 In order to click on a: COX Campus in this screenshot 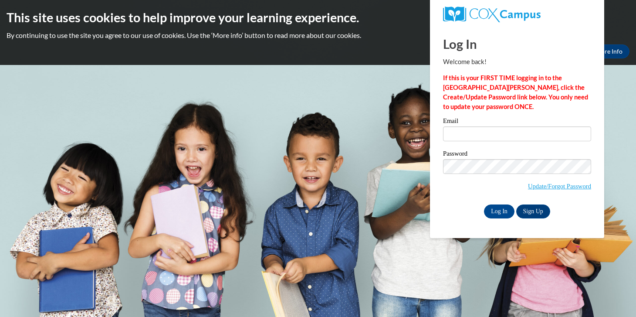, I will do `click(517, 14)`.